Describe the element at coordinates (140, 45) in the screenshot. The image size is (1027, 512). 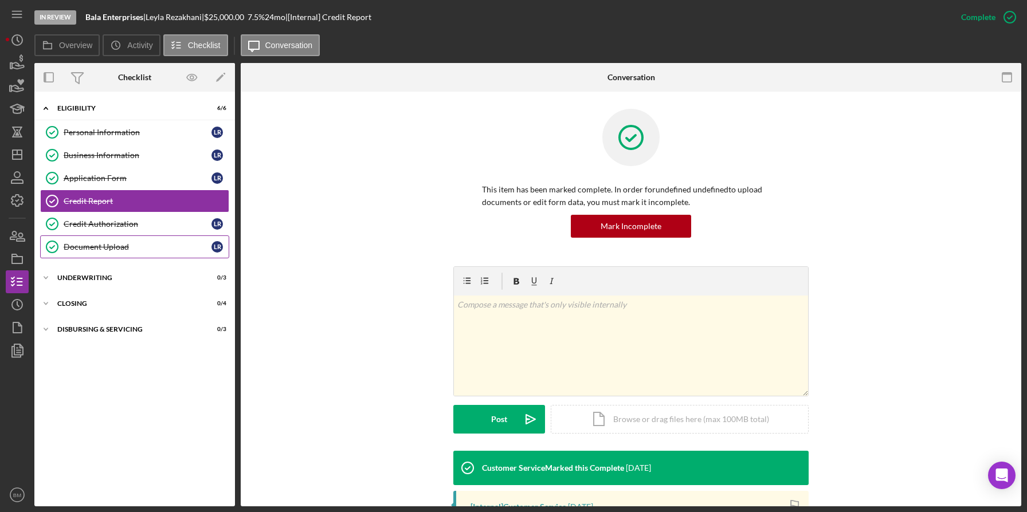
I see `label: Activity` at that location.